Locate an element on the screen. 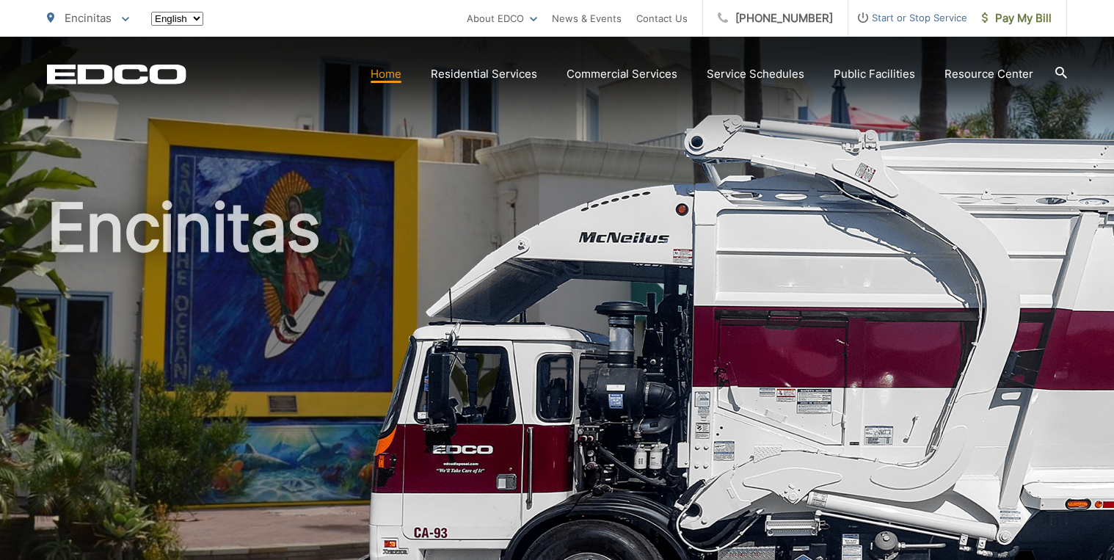  a: Contact Us is located at coordinates (662, 18).